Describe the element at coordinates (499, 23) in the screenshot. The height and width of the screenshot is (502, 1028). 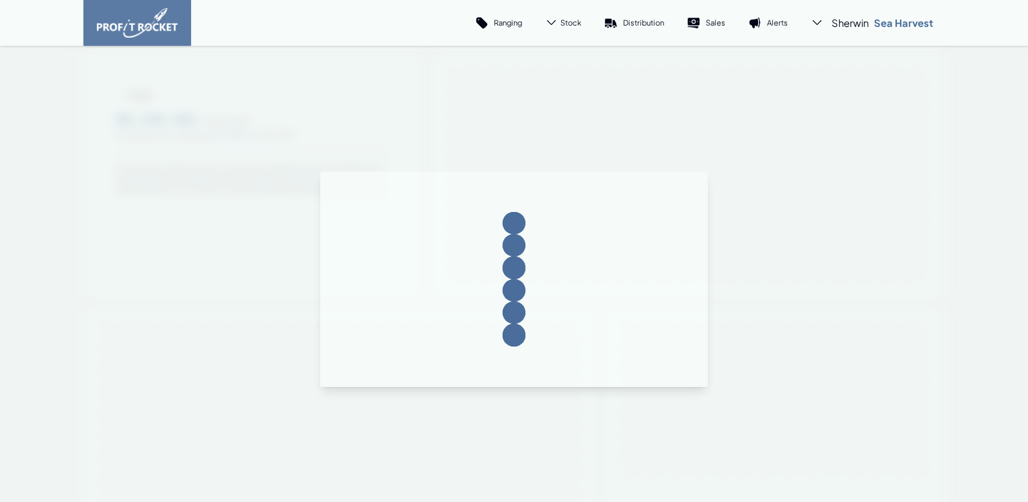
I see `a: Ranging` at that location.